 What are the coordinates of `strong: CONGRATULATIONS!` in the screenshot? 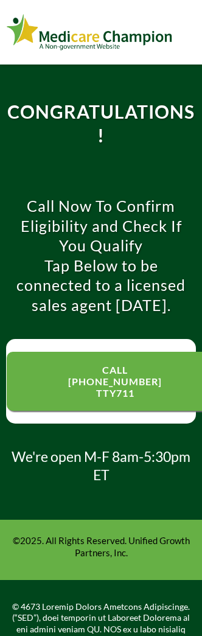 It's located at (101, 123).